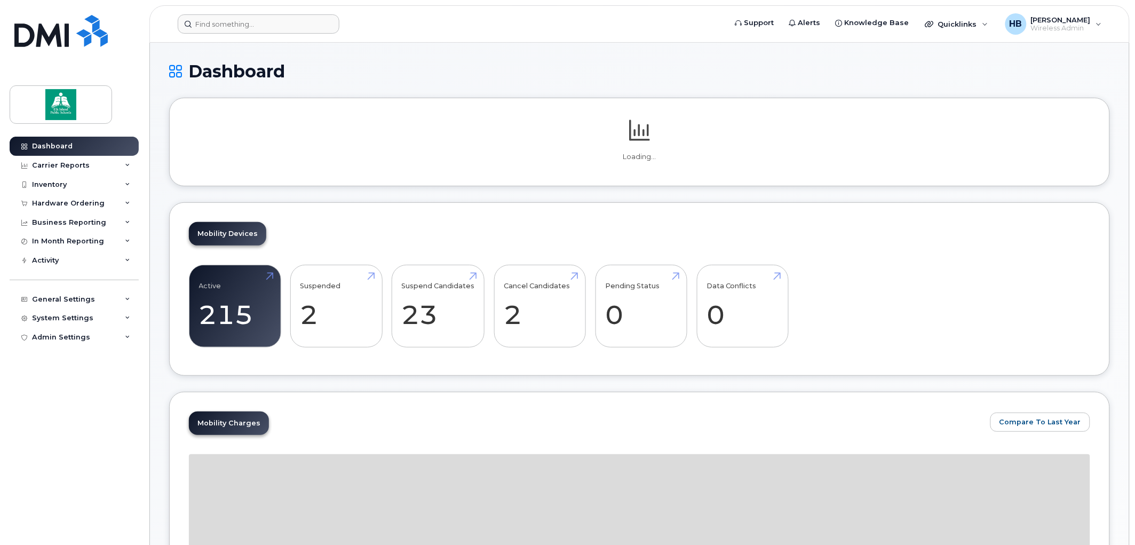  I want to click on a: Suspend Candidates 23, so click(438, 306).